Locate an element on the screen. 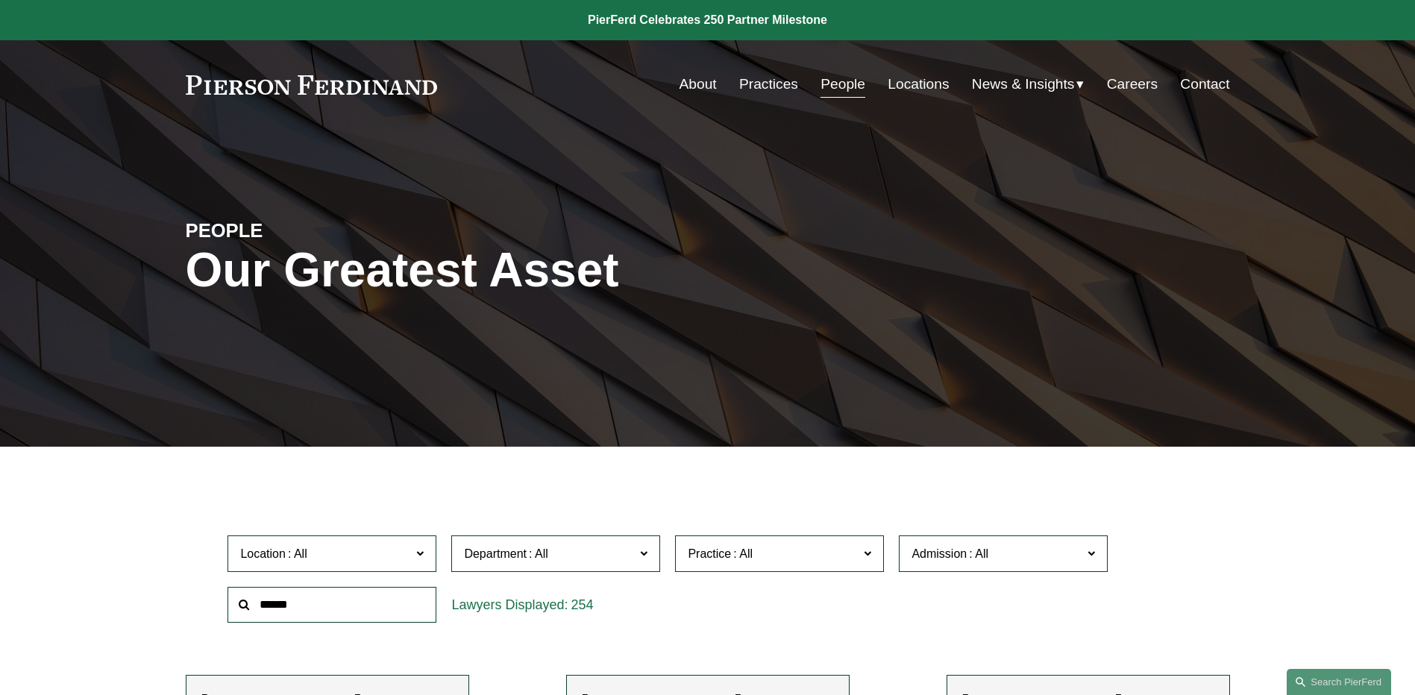 This screenshot has height=695, width=1415. a: Practices is located at coordinates (769, 84).